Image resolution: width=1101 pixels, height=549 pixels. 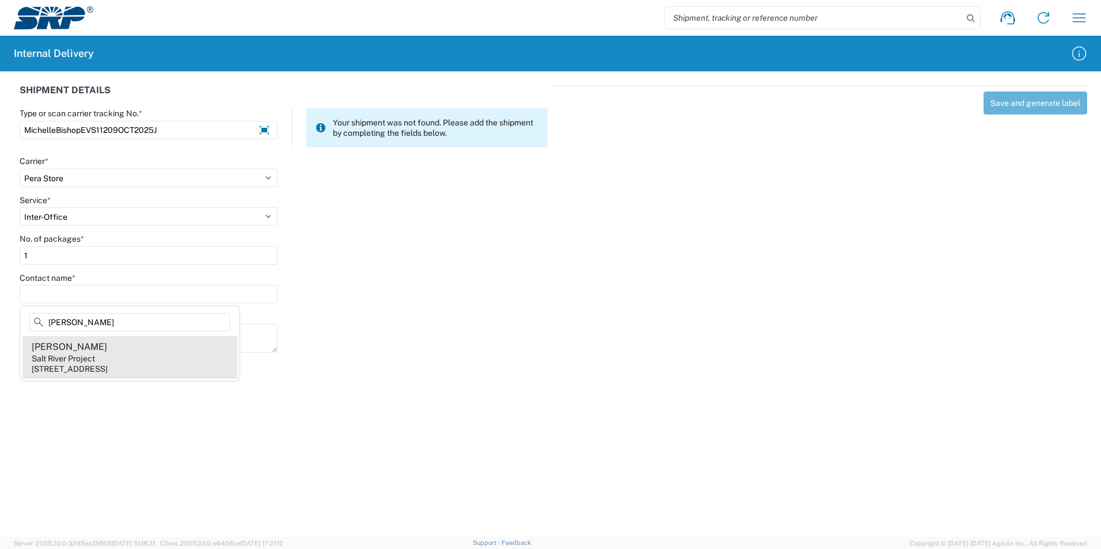 What do you see at coordinates (814, 18) in the screenshot?
I see `input: Shipment, tracking or reference number` at bounding box center [814, 18].